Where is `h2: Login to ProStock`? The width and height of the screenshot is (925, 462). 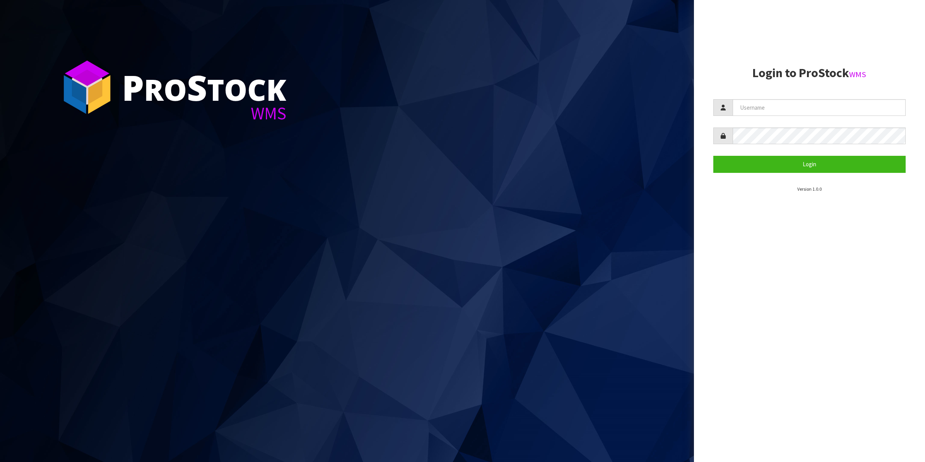 h2: Login to ProStock is located at coordinates (810, 73).